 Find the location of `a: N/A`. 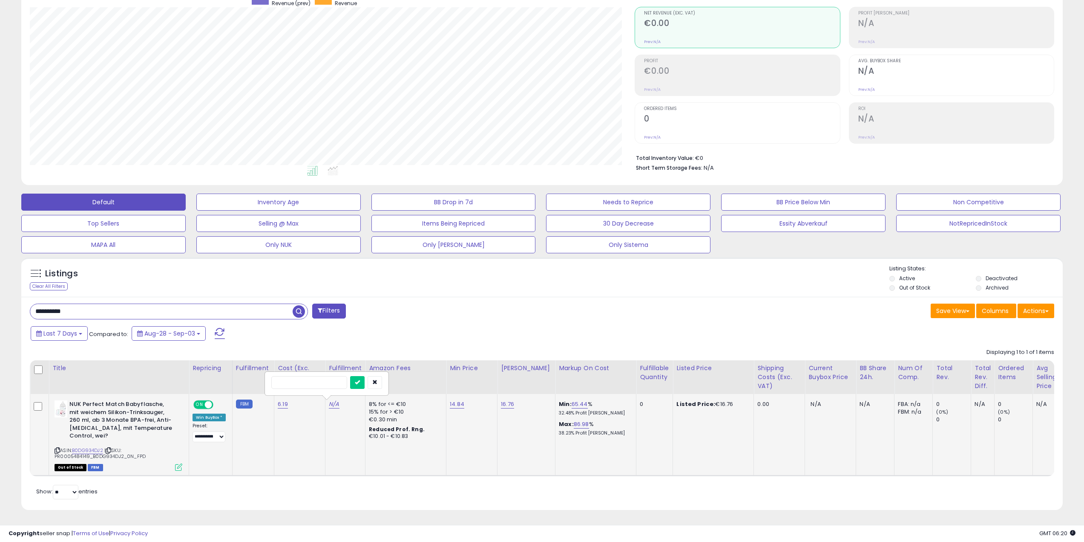

a: N/A is located at coordinates (334, 404).